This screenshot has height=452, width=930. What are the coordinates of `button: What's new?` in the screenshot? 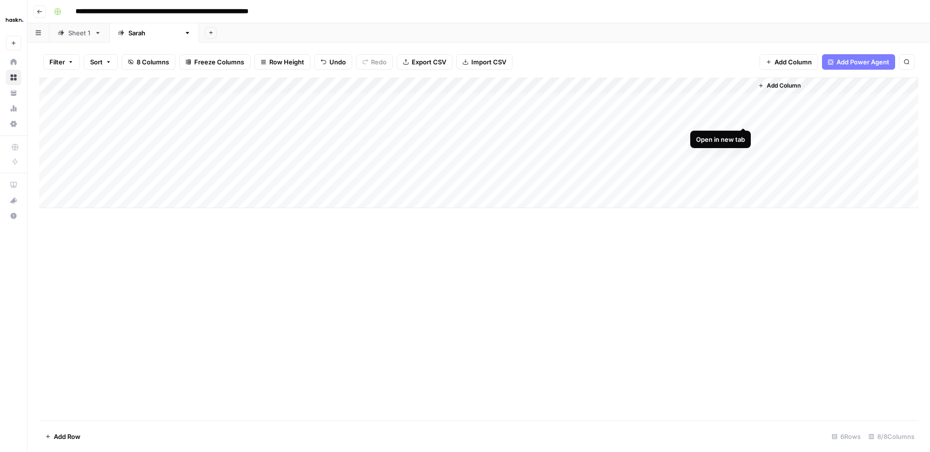 It's located at (14, 200).